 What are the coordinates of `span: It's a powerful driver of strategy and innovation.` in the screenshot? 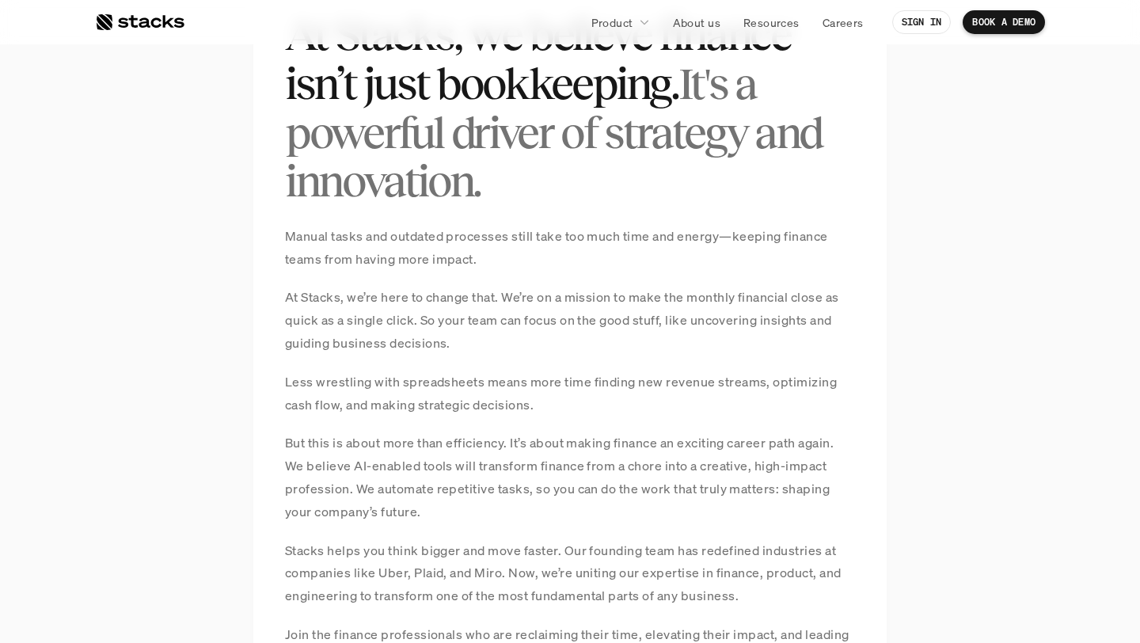 It's located at (556, 132).